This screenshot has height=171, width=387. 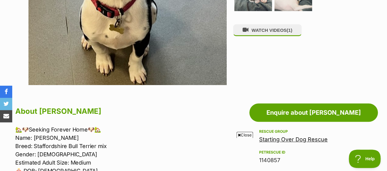 I want to click on button: WATCH VIDEOS(1), so click(x=267, y=30).